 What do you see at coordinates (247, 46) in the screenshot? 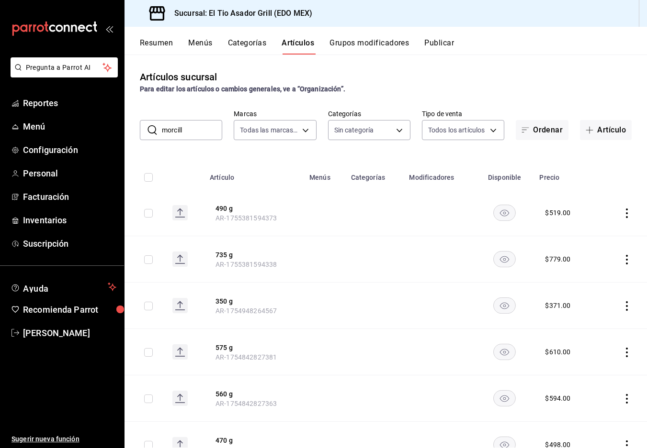
I see `button: Categorías` at bounding box center [247, 46].